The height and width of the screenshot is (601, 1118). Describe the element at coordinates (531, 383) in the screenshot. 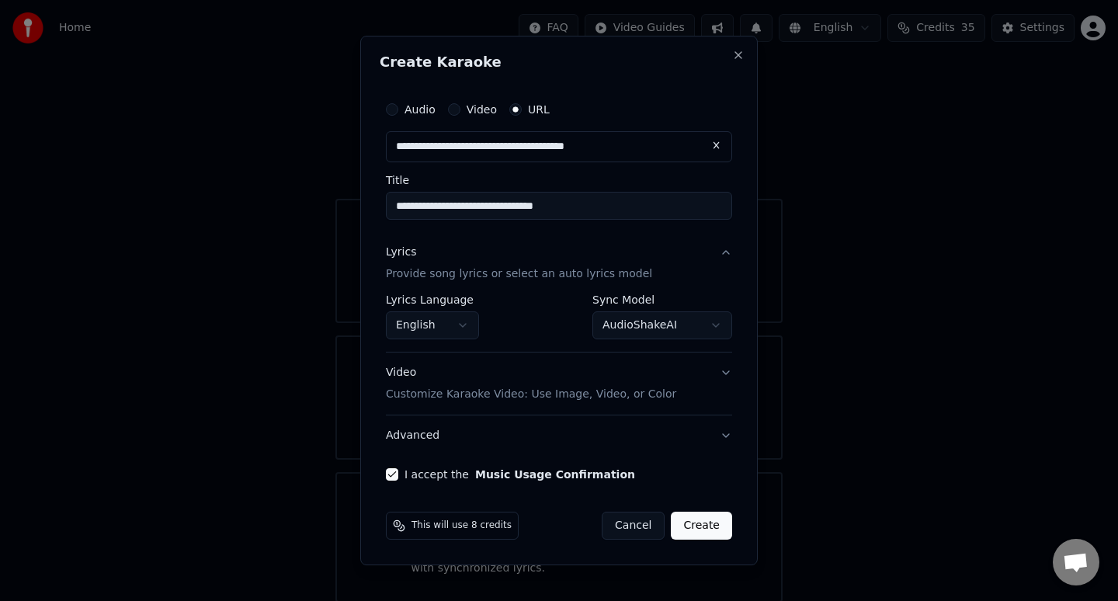

I see `div: Video` at that location.